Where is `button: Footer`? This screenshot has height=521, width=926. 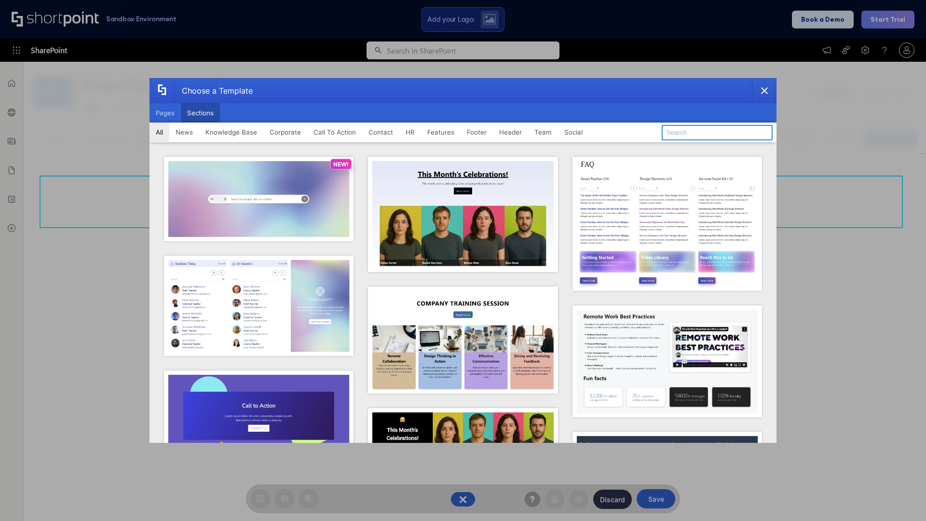 button: Footer is located at coordinates (477, 132).